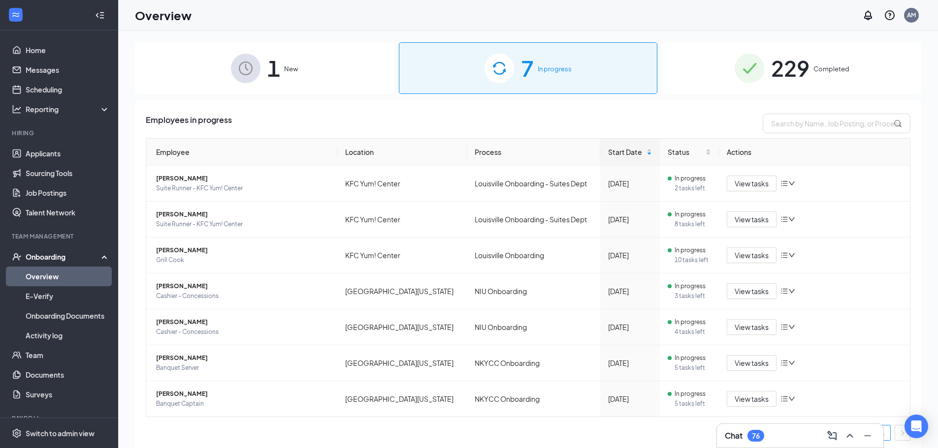  I want to click on a: Scheduling, so click(67, 90).